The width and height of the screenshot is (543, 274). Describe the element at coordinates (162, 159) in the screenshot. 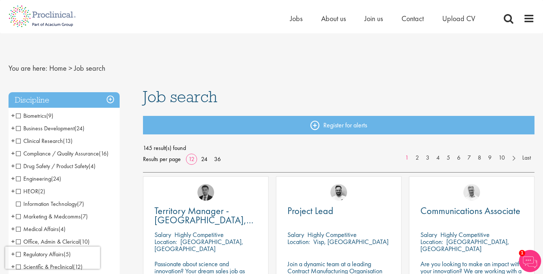

I see `span: Results per page` at that location.